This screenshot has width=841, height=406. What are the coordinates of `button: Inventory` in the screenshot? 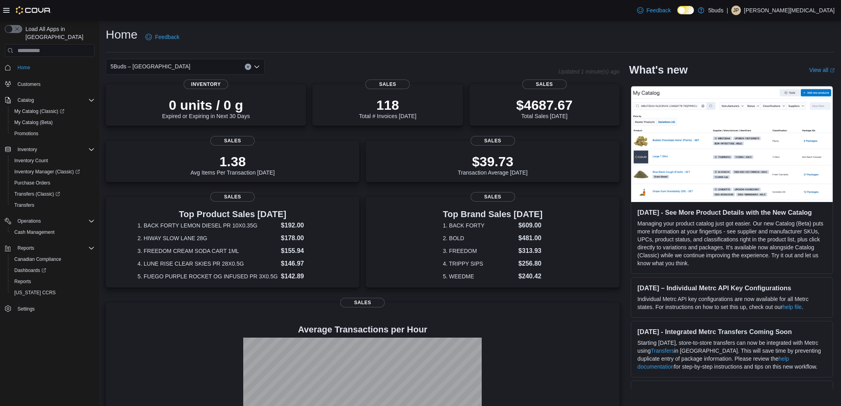 It's located at (50, 150).